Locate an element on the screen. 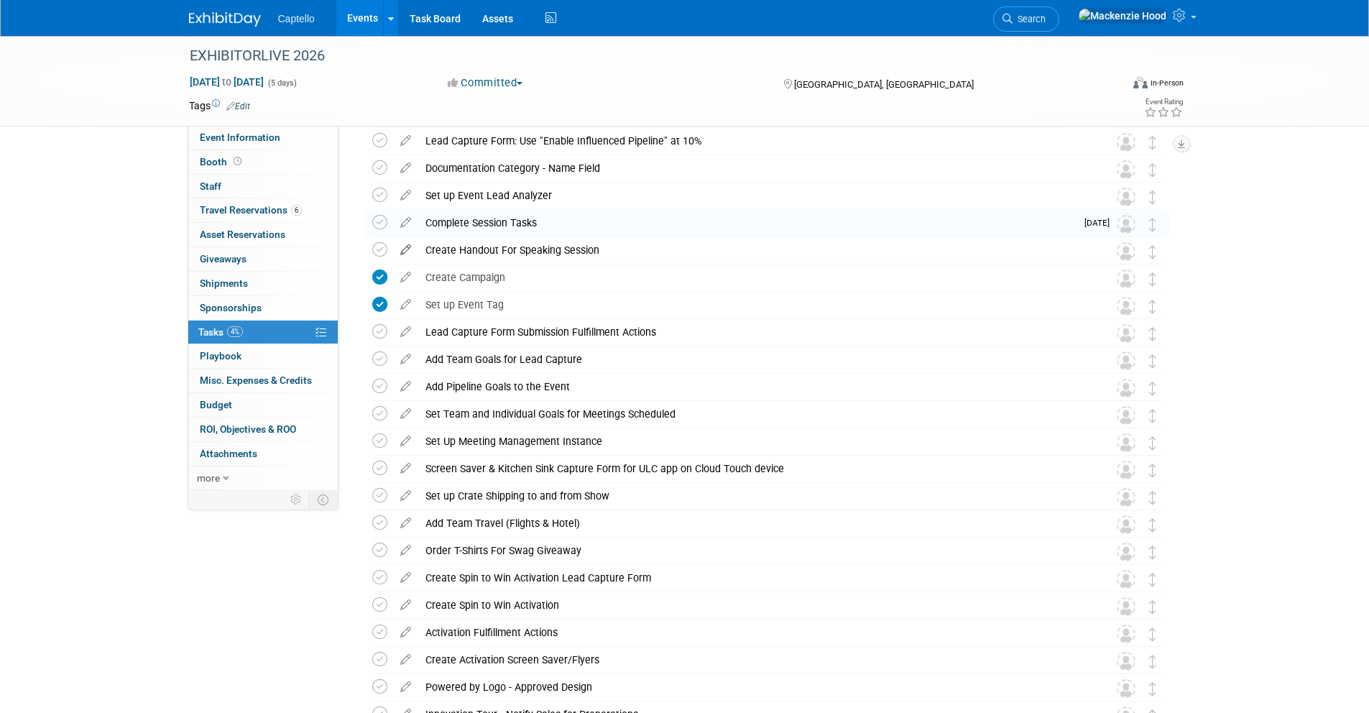 The width and height of the screenshot is (1369, 713). span: Sponsorships is located at coordinates (231, 308).